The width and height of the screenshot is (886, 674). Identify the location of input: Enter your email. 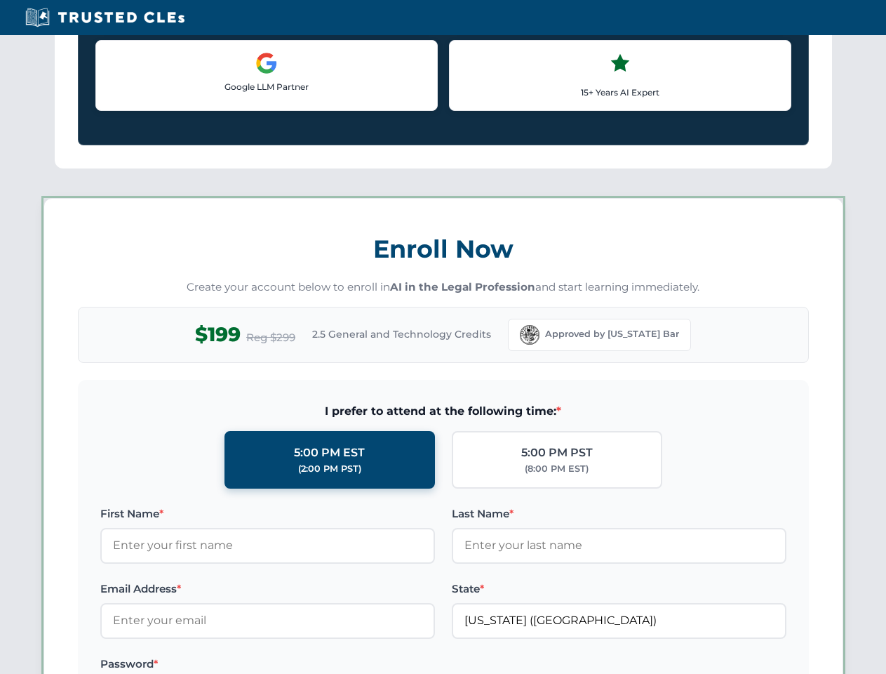
(267, 620).